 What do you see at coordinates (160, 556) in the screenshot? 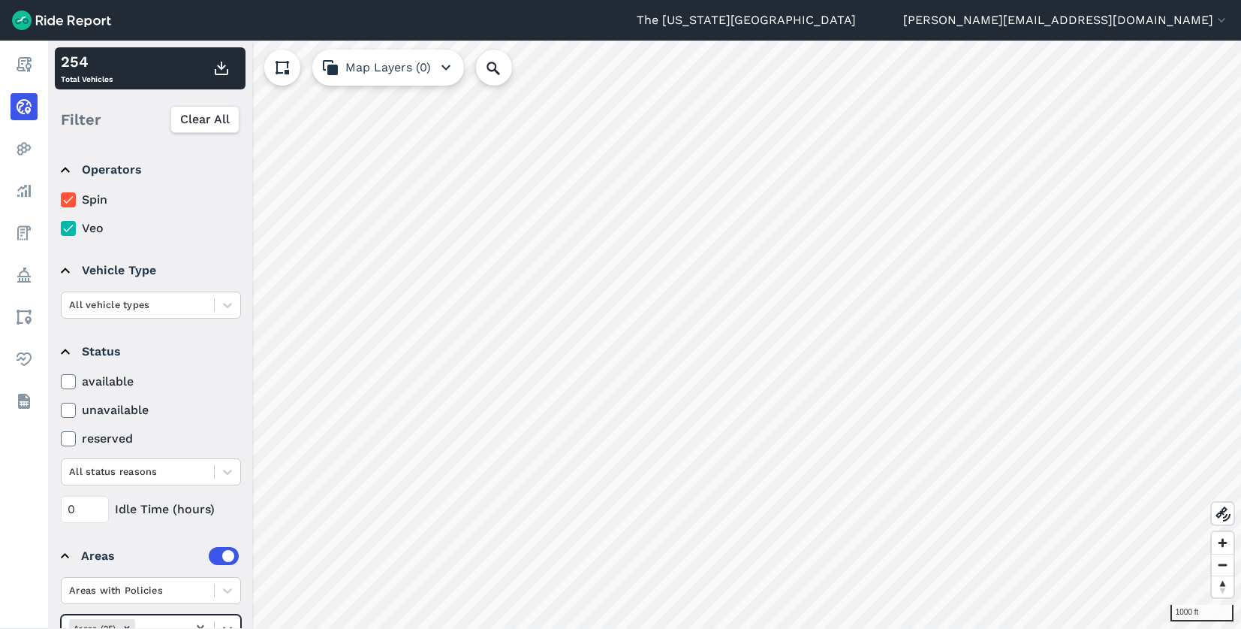
I see `div: Areas` at bounding box center [160, 556].